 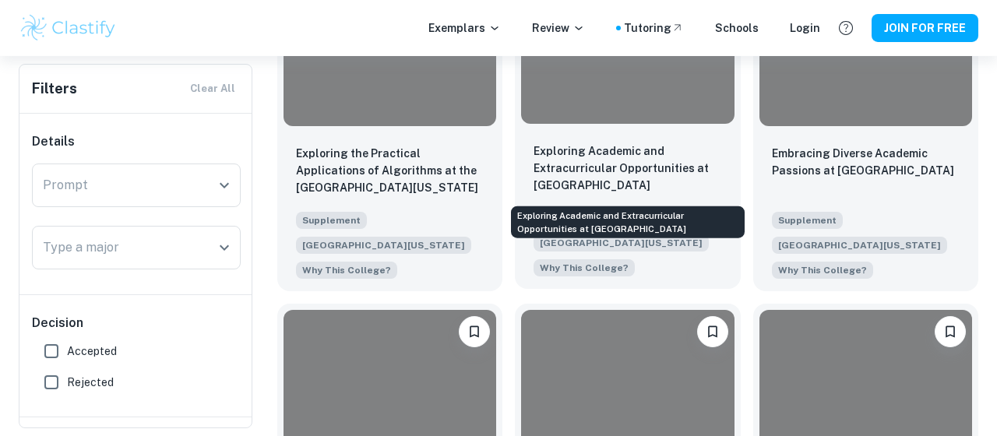 What do you see at coordinates (925, 28) in the screenshot?
I see `a: JOIN FOR FREE` at bounding box center [925, 28].